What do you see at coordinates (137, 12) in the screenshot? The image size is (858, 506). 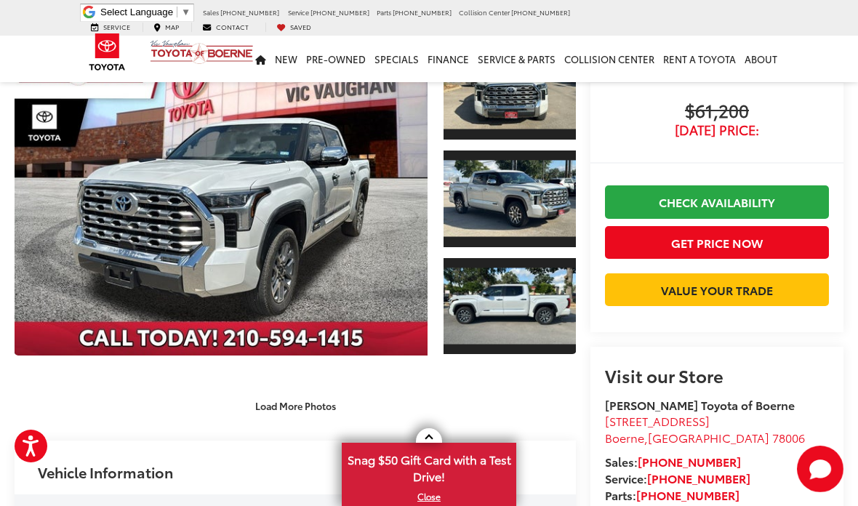 I see `span: Select Language` at bounding box center [137, 12].